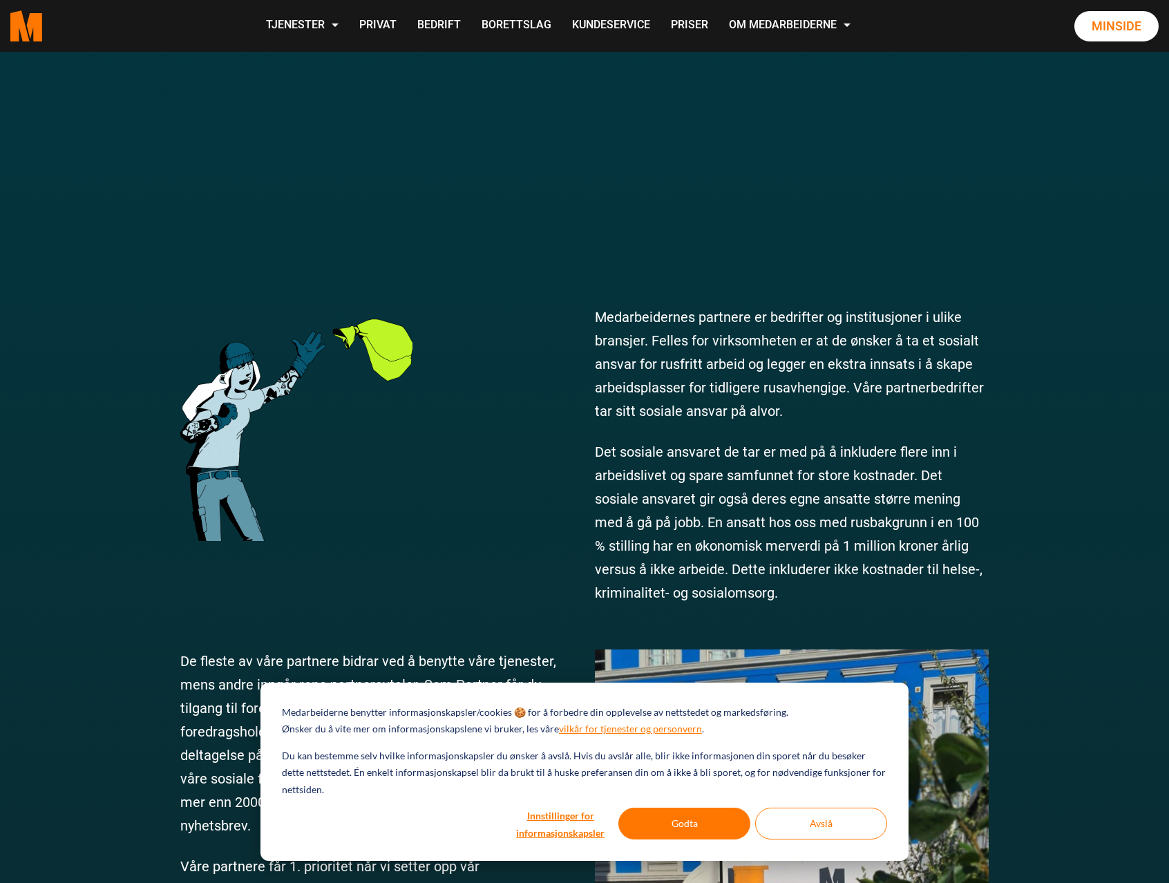 This screenshot has width=1169, height=883. I want to click on button: Avslå, so click(821, 824).